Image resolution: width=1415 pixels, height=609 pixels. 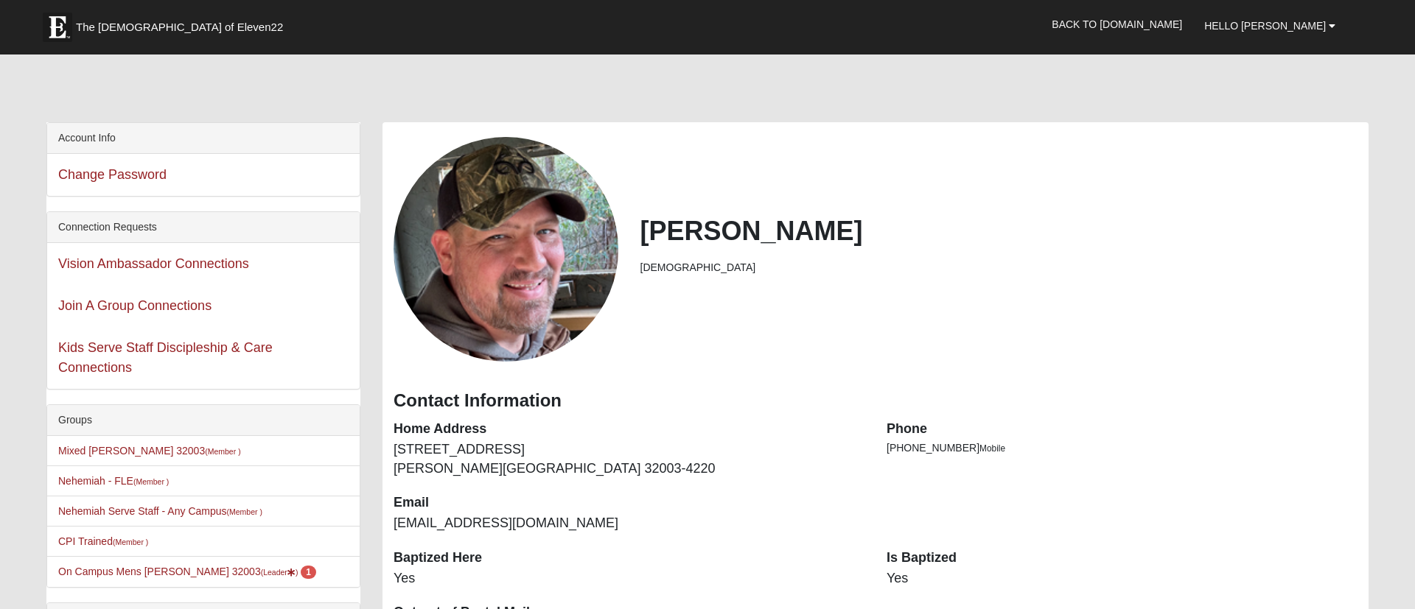 What do you see at coordinates (629, 503) in the screenshot?
I see `dt: Email` at bounding box center [629, 503].